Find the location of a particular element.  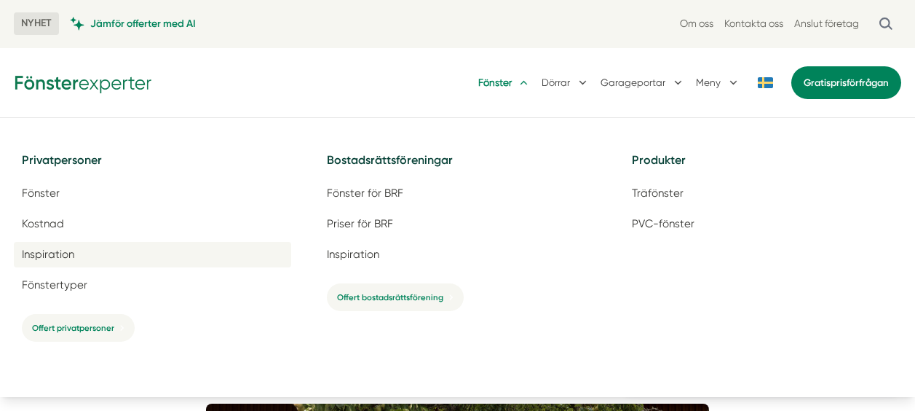

span: Gratis is located at coordinates (817, 82).